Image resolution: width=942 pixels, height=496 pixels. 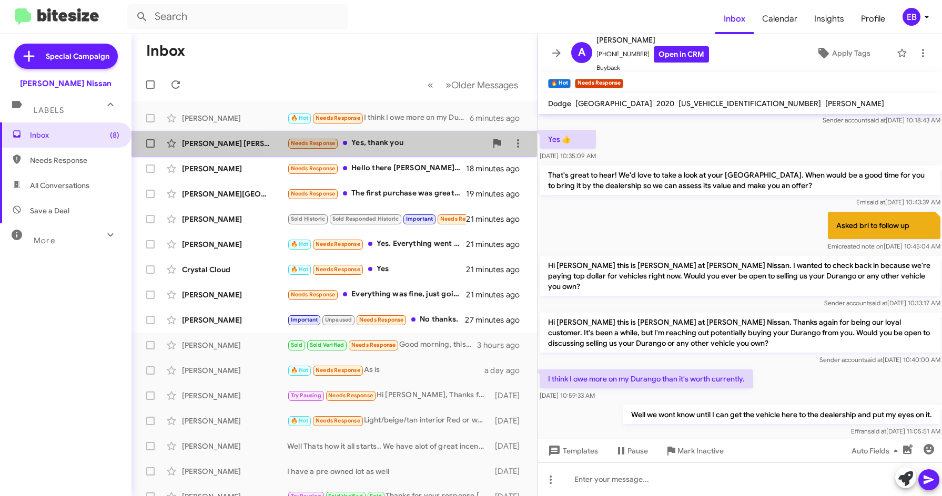 What do you see at coordinates (559, 84) in the screenshot?
I see `small: 🔥 Hot` at bounding box center [559, 84].